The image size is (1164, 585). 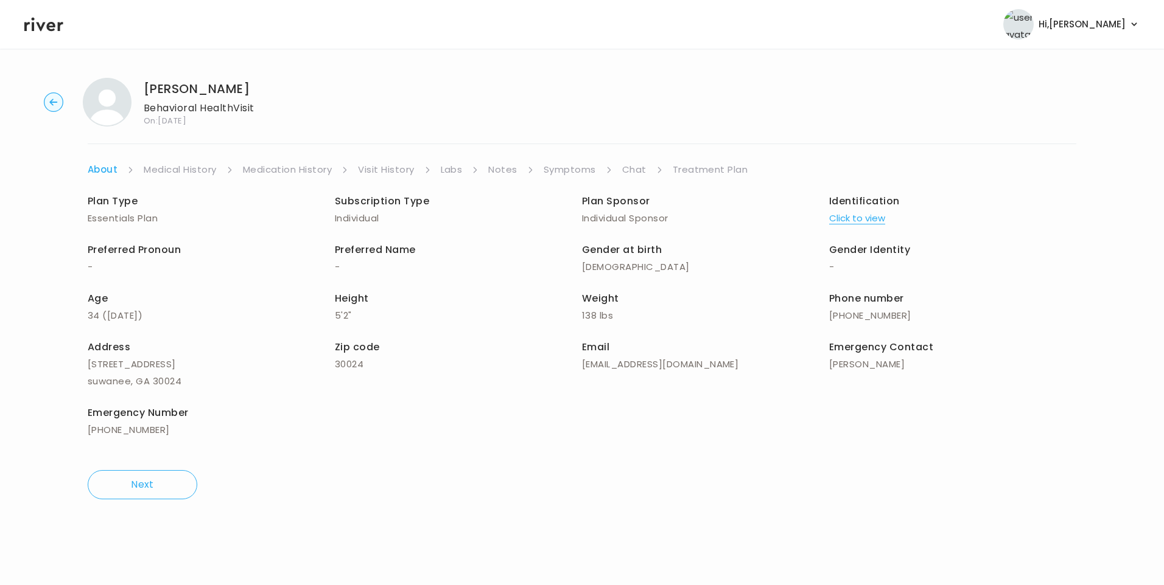 What do you see at coordinates (621, 250) in the screenshot?
I see `span: Gender at birth` at bounding box center [621, 250].